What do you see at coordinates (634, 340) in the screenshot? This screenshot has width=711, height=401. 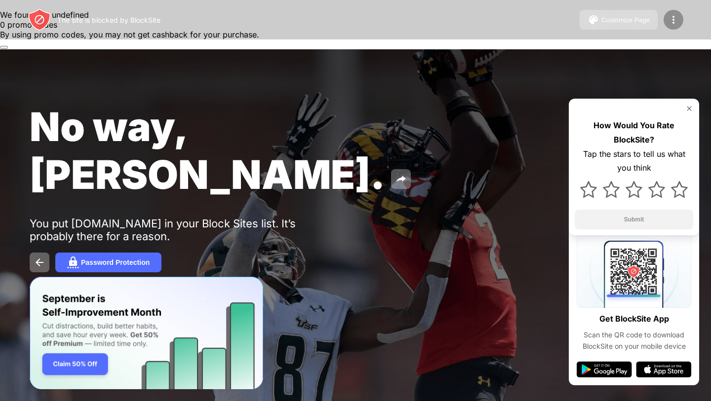 I see `div: Scan the QR code to download BlockSite on your mobile device` at bounding box center [634, 340].